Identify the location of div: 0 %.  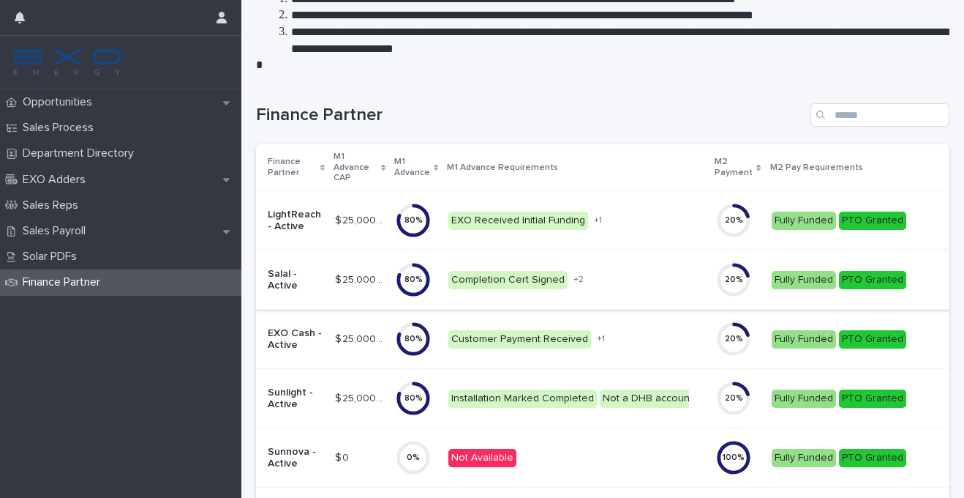
(413, 457).